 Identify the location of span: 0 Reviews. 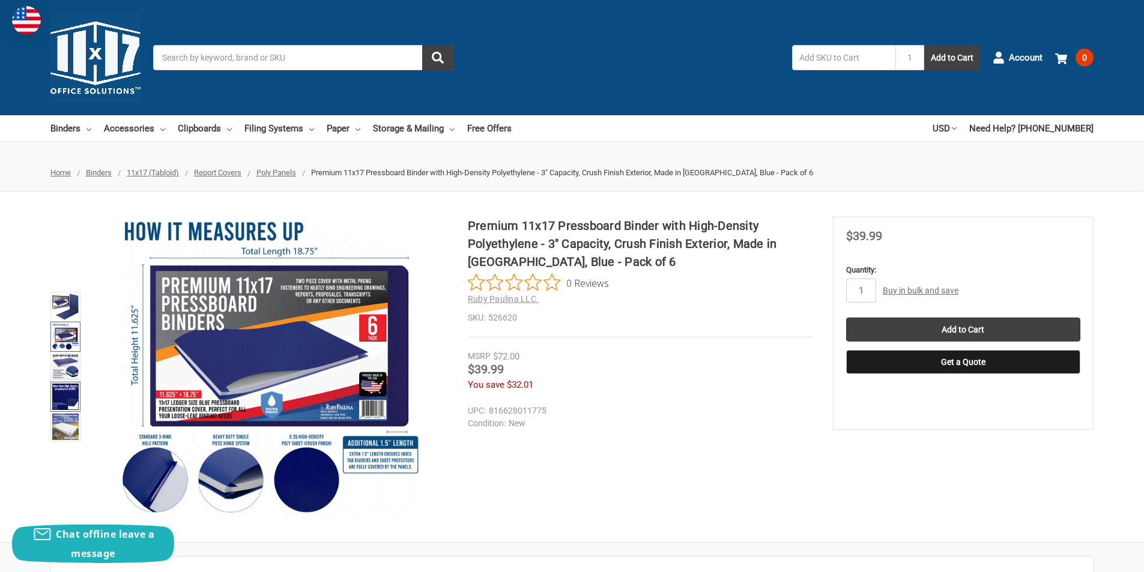
(587, 283).